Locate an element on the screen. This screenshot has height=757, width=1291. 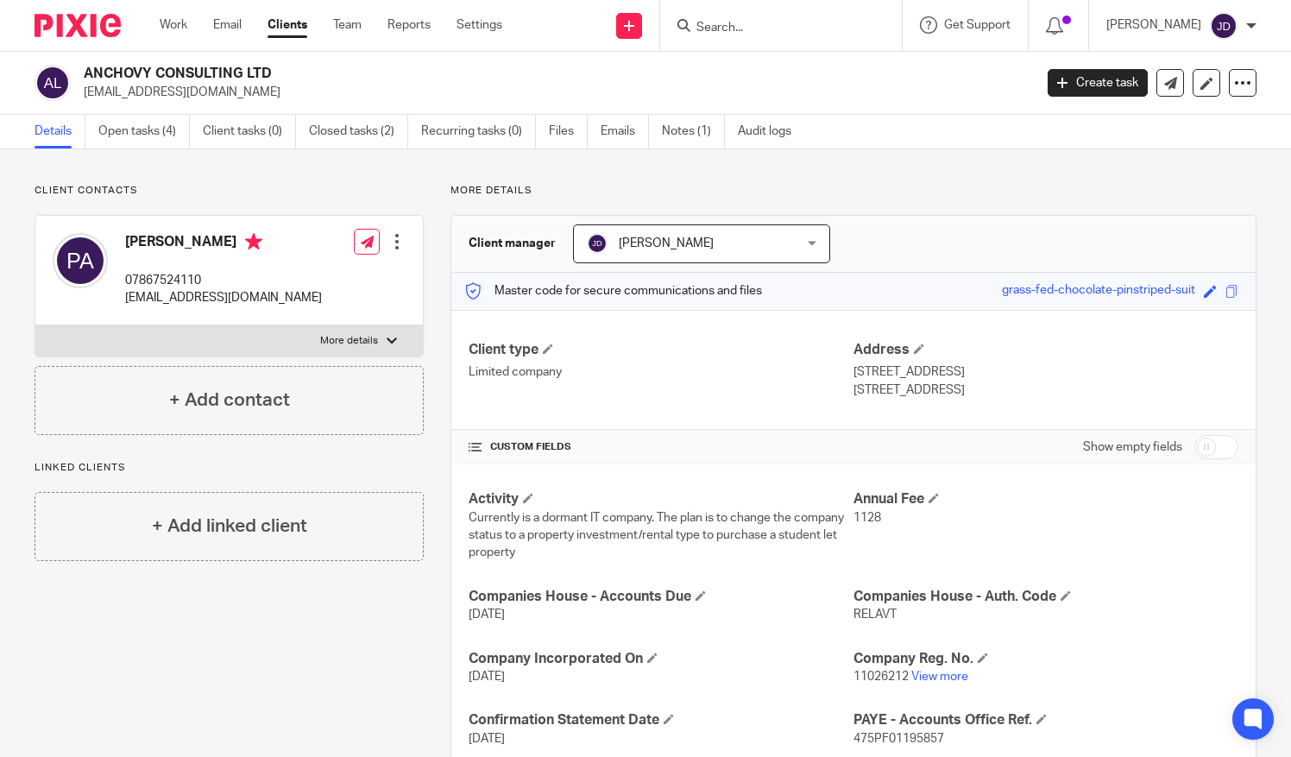
a: View more is located at coordinates (939, 676).